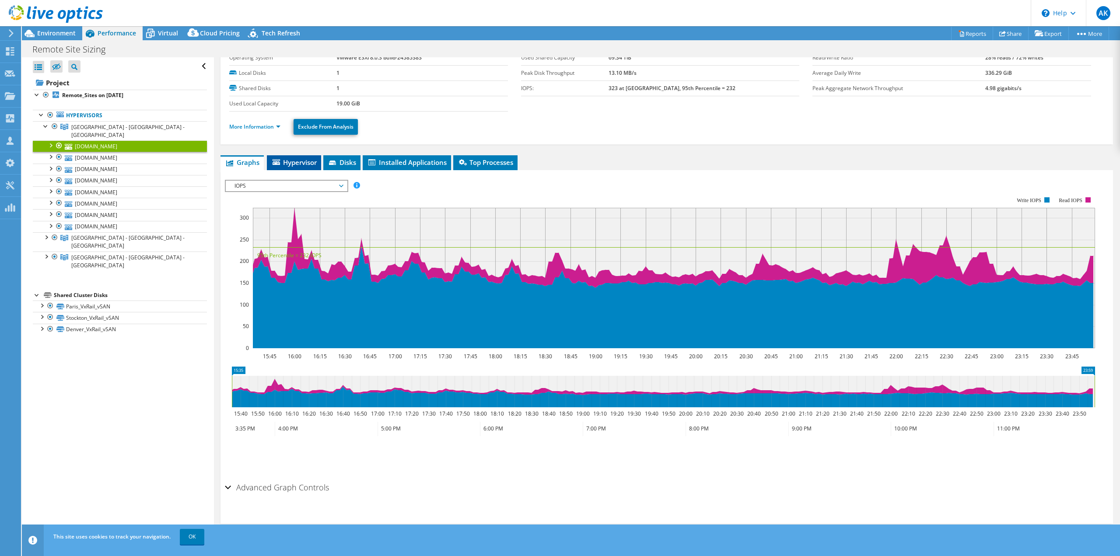  I want to click on label: Local Disks, so click(283, 73).